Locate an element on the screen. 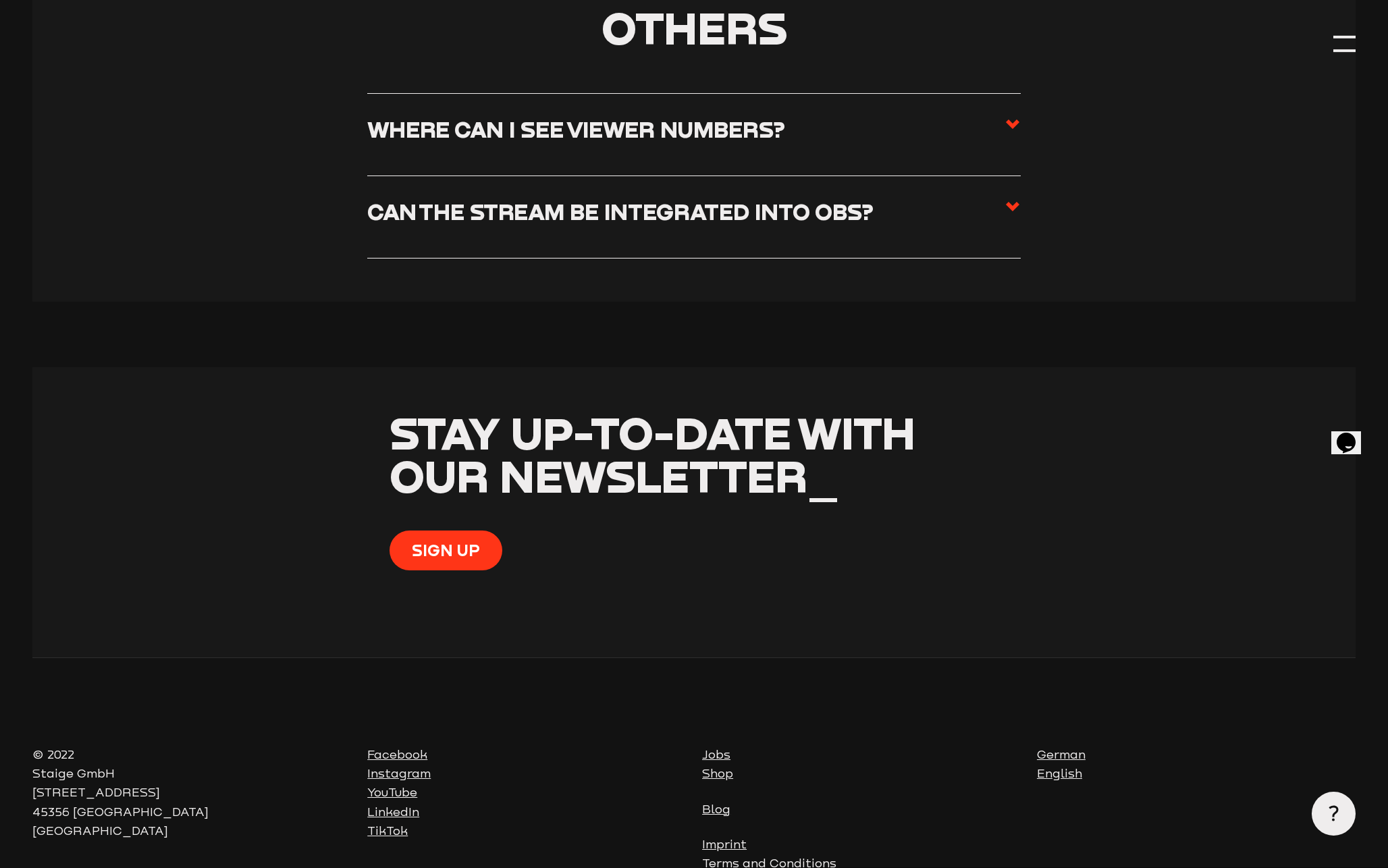 This screenshot has width=1388, height=868. a: Imprint is located at coordinates (724, 843).